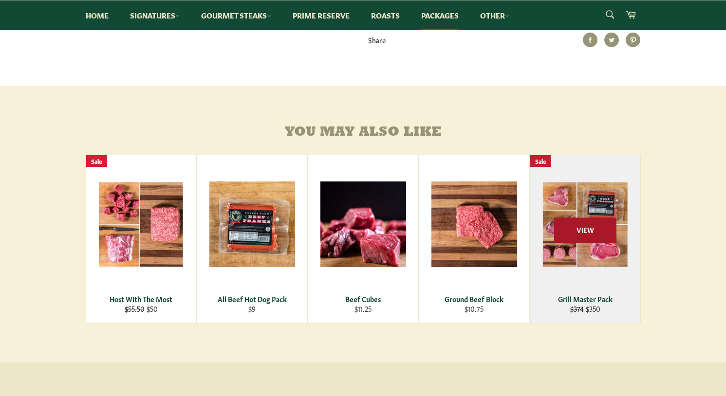 This screenshot has width=726, height=396. Describe the element at coordinates (252, 309) in the screenshot. I see `div: $9` at that location.